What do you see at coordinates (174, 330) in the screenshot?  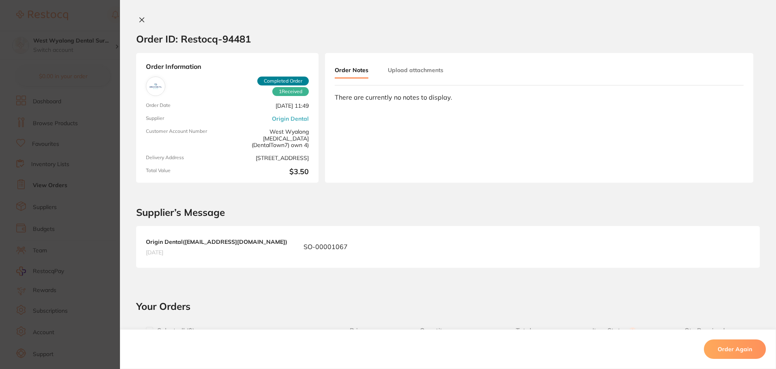 I see `span: Select all ( 0 )` at bounding box center [174, 330].